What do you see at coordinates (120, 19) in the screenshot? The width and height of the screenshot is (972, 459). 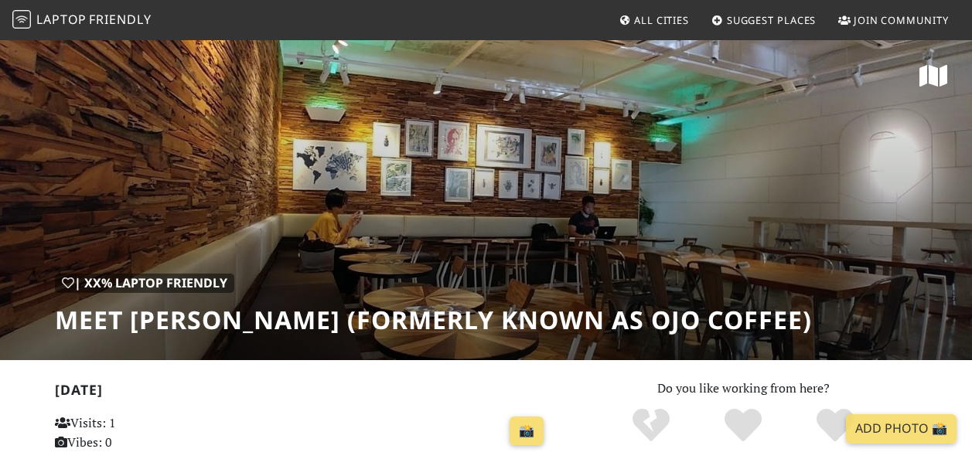 I see `span: Friendly` at bounding box center [120, 19].